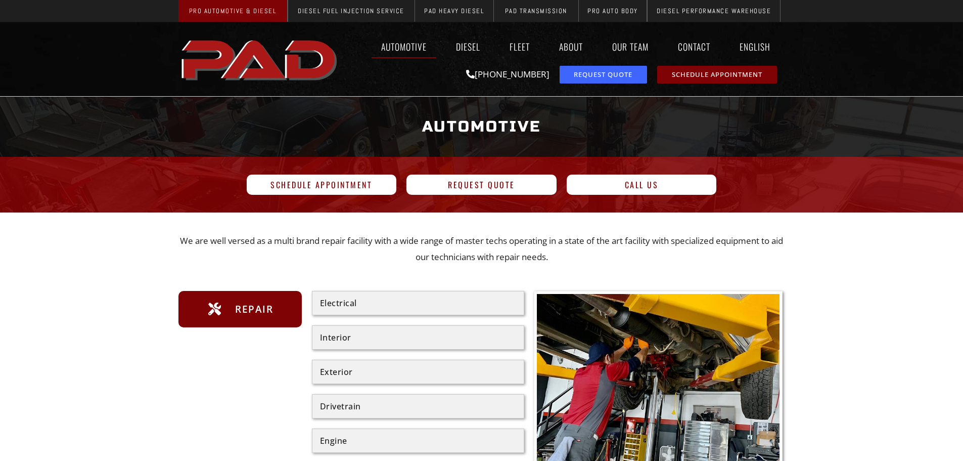 The height and width of the screenshot is (461, 963). Describe the element at coordinates (758, 47) in the screenshot. I see `a: English` at that location.